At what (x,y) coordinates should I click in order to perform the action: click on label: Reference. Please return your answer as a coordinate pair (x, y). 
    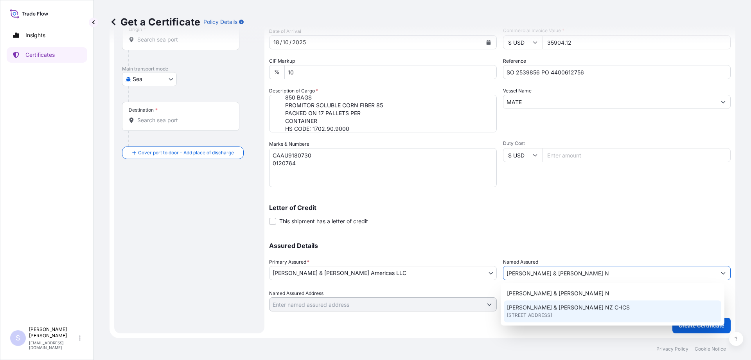
    Looking at the image, I should click on (514, 61).